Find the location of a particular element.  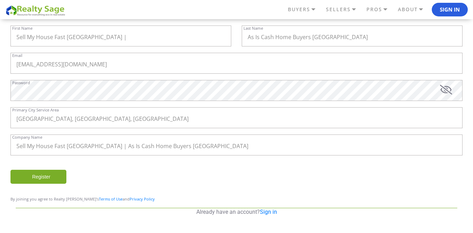

input: Register is located at coordinates (38, 177).